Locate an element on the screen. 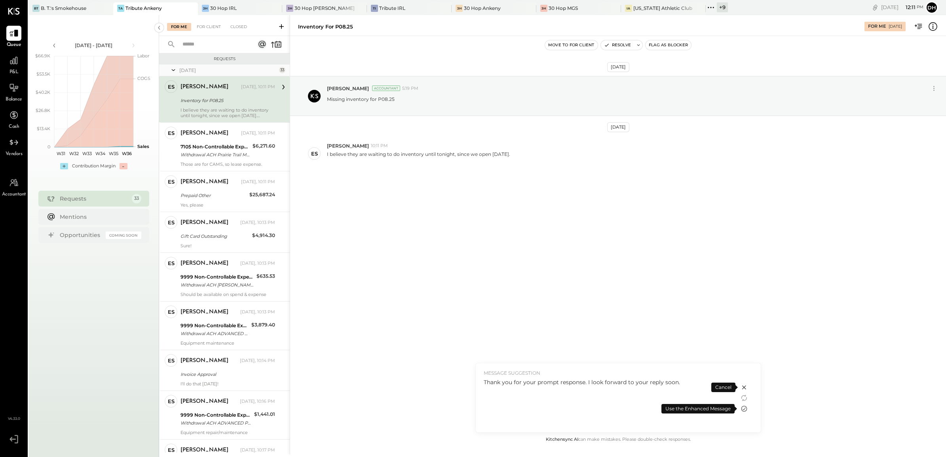  span: Cash is located at coordinates (14, 127).